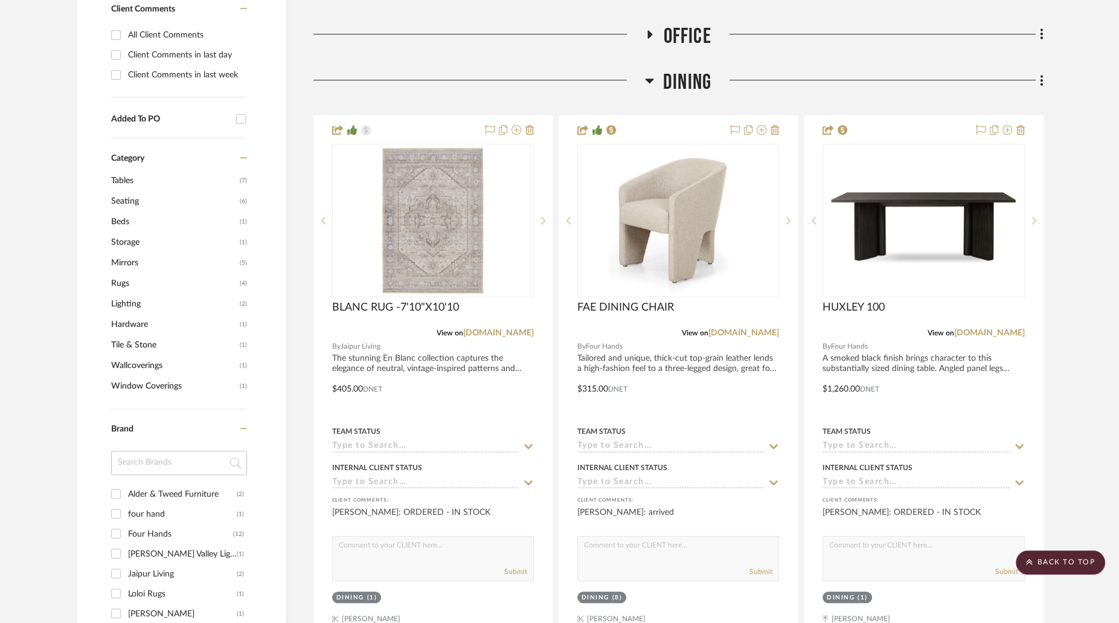  What do you see at coordinates (243, 304) in the screenshot?
I see `span: (2)` at bounding box center [243, 304].